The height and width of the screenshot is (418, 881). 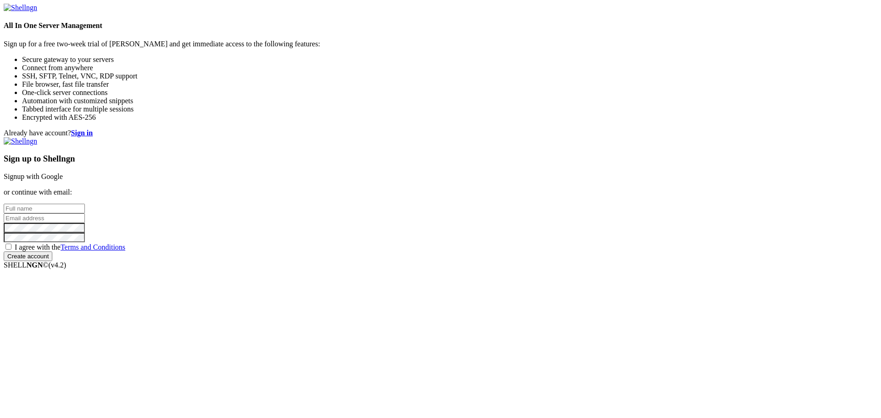 What do you see at coordinates (70, 247) in the screenshot?
I see `span: I agree with the` at bounding box center [70, 247].